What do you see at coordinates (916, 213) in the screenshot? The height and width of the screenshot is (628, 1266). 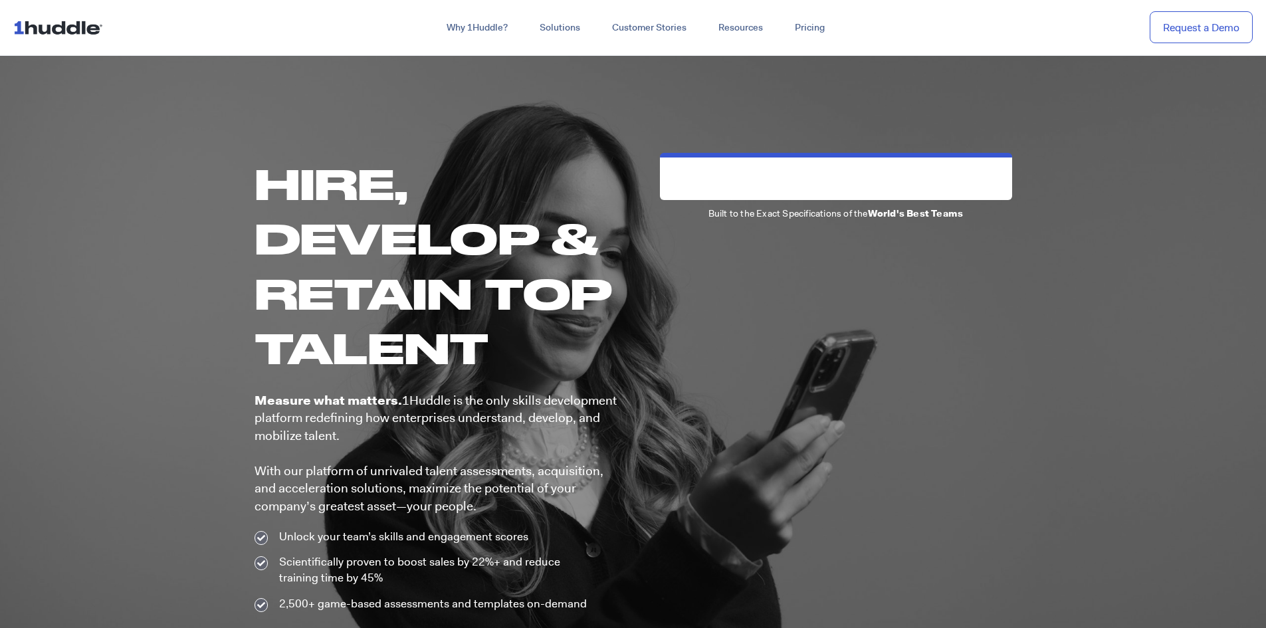 I see `b: World's Best Teams` at bounding box center [916, 213].